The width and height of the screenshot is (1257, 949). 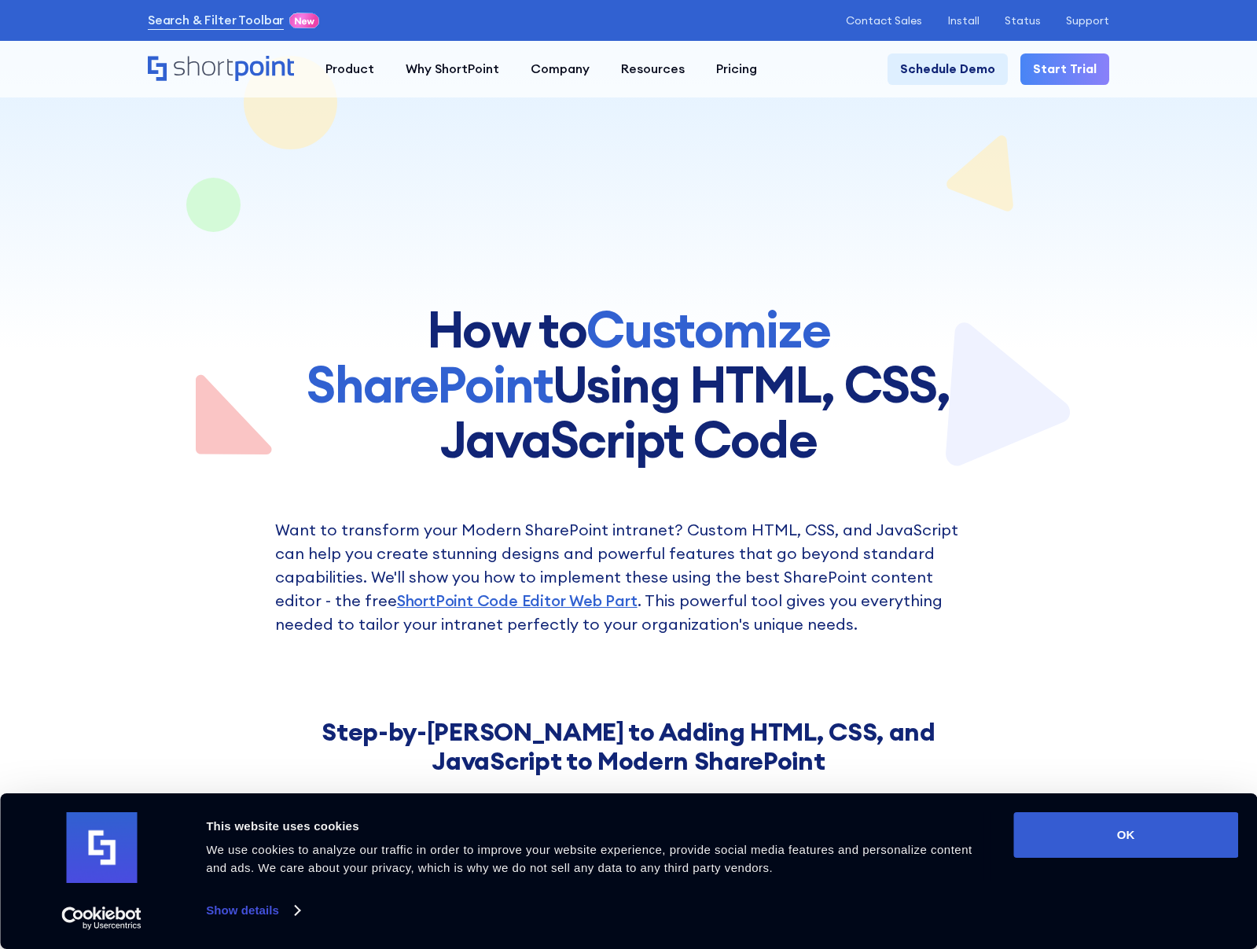 What do you see at coordinates (1064, 69) in the screenshot?
I see `a: Start Trial` at bounding box center [1064, 69].